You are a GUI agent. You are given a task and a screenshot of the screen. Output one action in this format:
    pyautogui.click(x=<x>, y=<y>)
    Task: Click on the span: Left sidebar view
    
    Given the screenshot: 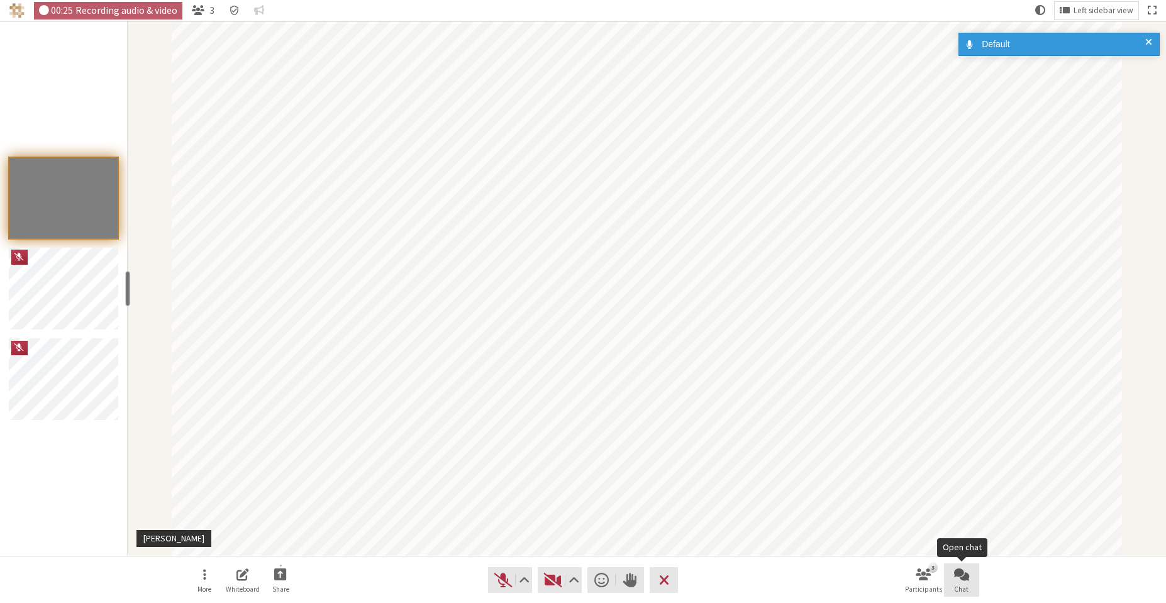 What is the action you would take?
    pyautogui.click(x=1103, y=11)
    